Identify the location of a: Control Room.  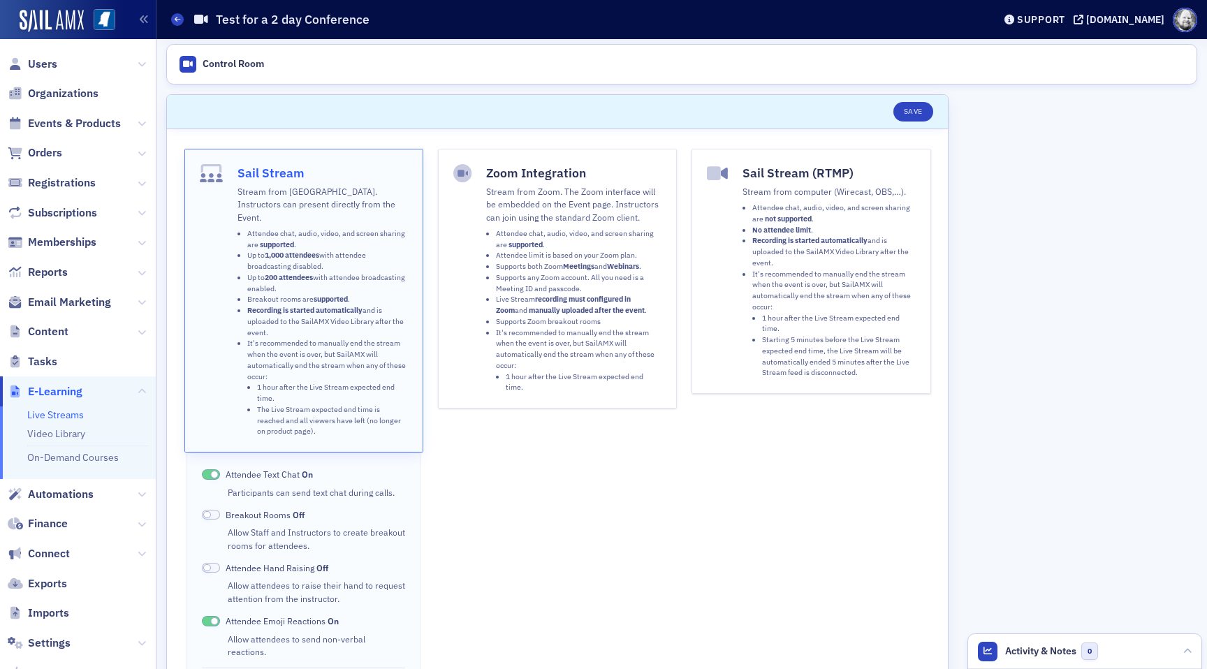
(221, 64).